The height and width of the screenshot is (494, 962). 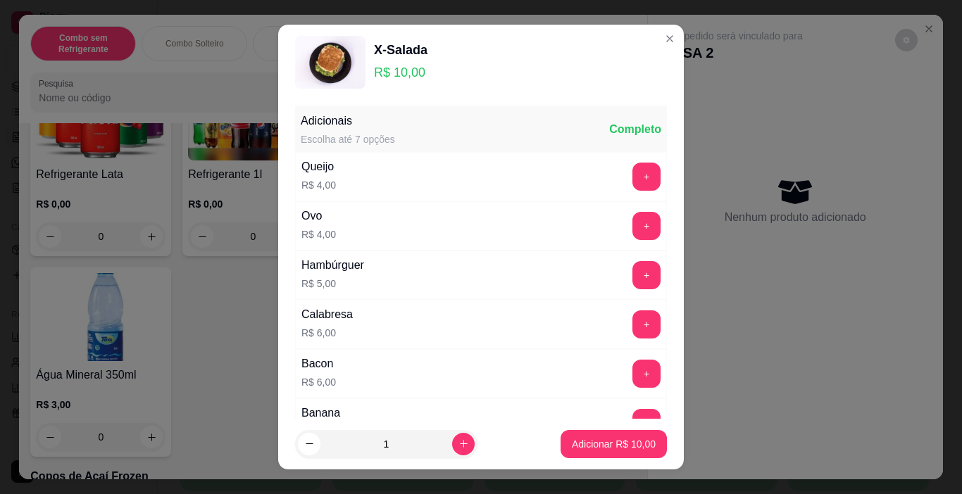 What do you see at coordinates (320, 413) in the screenshot?
I see `div: Banana` at bounding box center [320, 413].